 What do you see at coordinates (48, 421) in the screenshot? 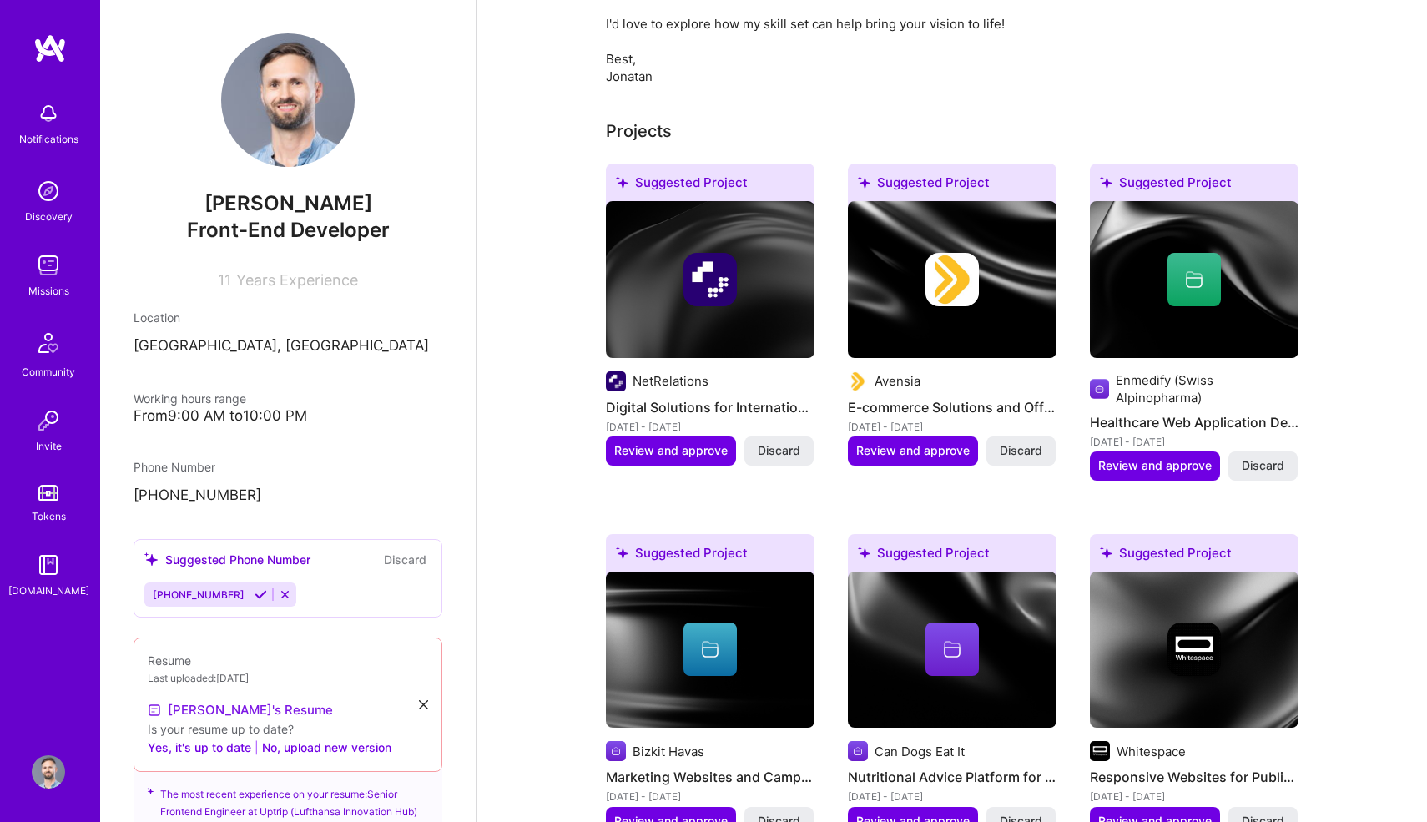
I see `img: Invite` at bounding box center [48, 421].